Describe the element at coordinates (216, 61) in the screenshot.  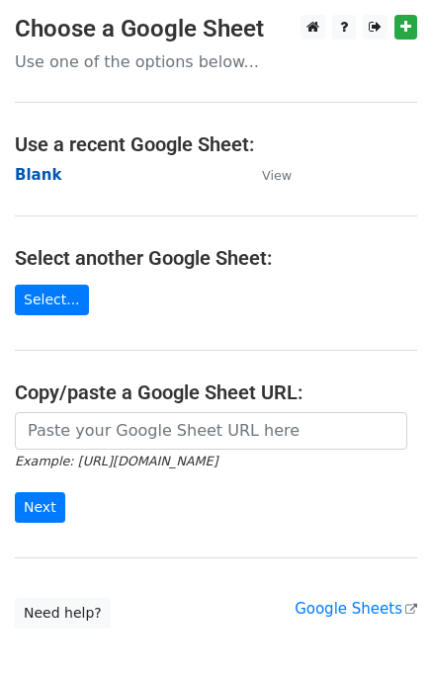
I see `p: Use one of the options below...` at that location.